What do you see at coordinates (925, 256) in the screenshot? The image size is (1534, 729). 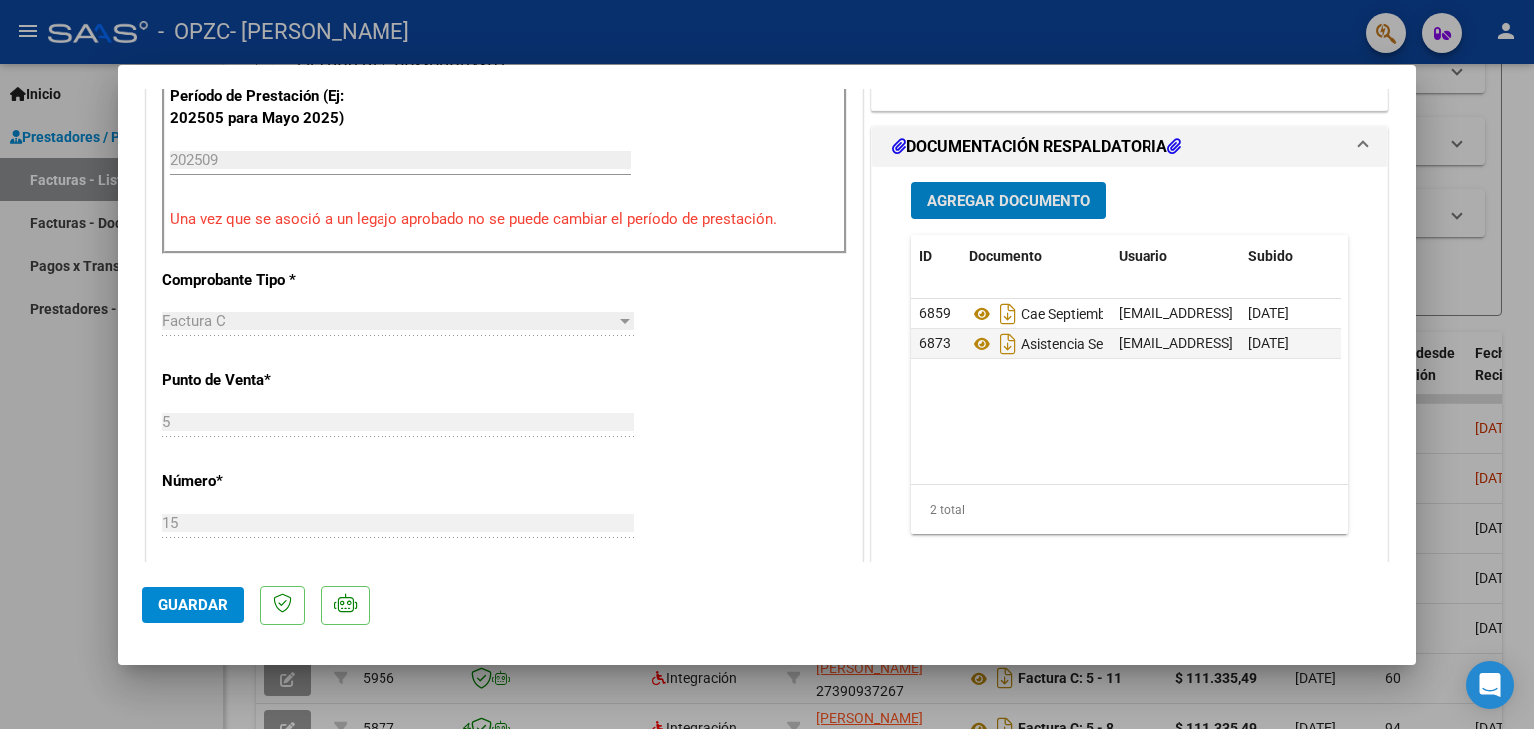 I see `span: ID` at bounding box center [925, 256].